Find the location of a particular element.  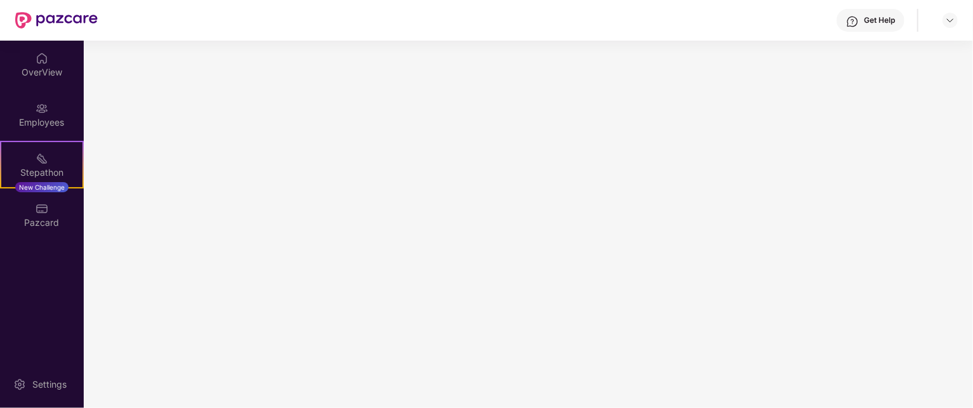

img: svg+xml;base64,PHN2ZyBpZD0iRHJvcGRvd24tMzJ4MzIiIHhtbG5zPSJodHRwOi8vd3d3LnczLm9yZy8yMDAwL3N2ZyIgd2... is located at coordinates (950, 20).